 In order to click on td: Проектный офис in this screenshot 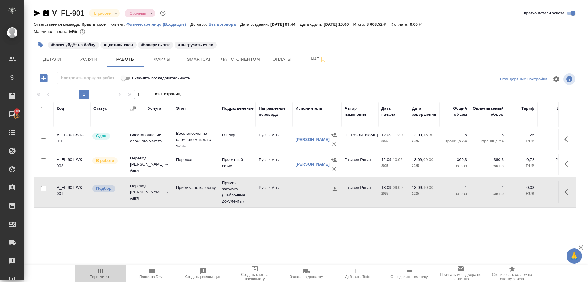, I will do `click(237, 165)`.